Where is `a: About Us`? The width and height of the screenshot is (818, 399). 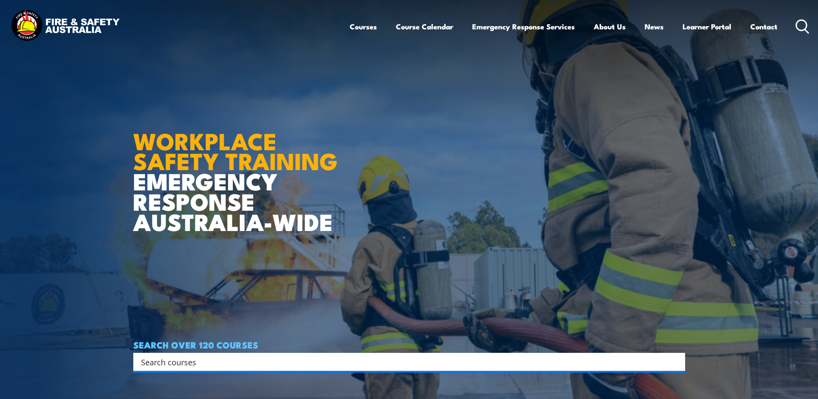
a: About Us is located at coordinates (610, 26).